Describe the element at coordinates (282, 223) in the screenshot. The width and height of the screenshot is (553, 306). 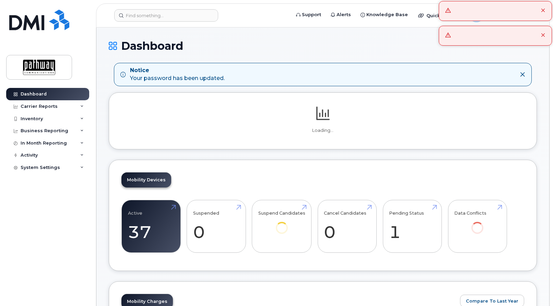
I see `a: Suspend Candidates` at that location.